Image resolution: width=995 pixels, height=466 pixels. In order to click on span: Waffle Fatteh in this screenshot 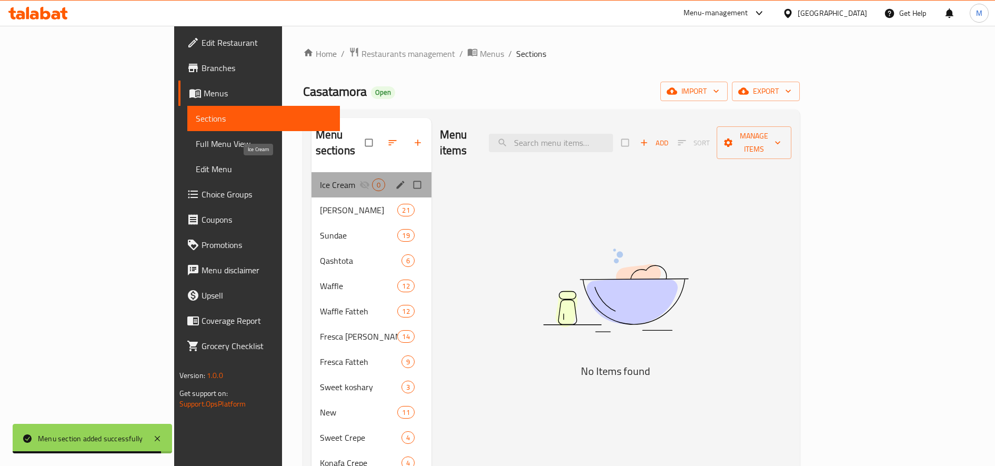, I will do `click(359, 311)`.